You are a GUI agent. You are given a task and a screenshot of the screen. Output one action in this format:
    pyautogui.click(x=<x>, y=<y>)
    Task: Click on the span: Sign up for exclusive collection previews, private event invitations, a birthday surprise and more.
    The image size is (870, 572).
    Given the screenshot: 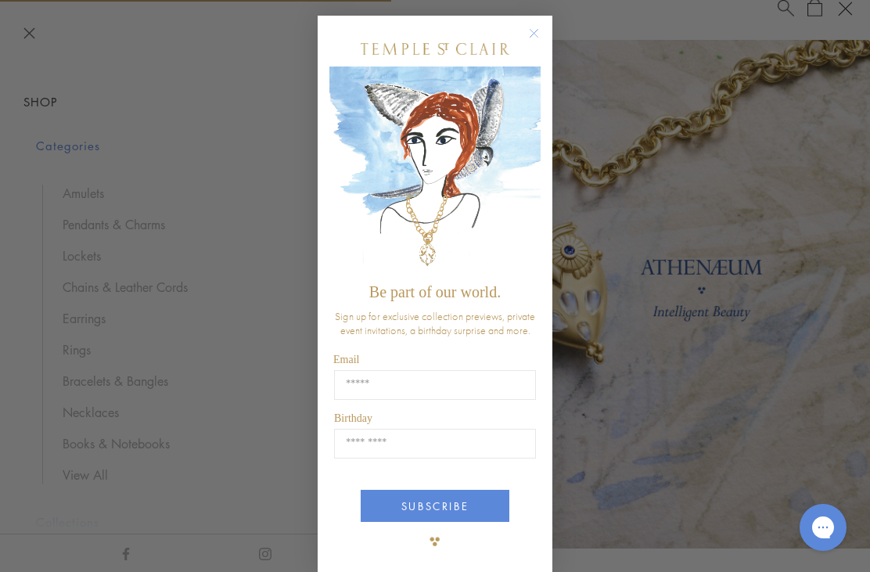 What is the action you would take?
    pyautogui.click(x=435, y=323)
    